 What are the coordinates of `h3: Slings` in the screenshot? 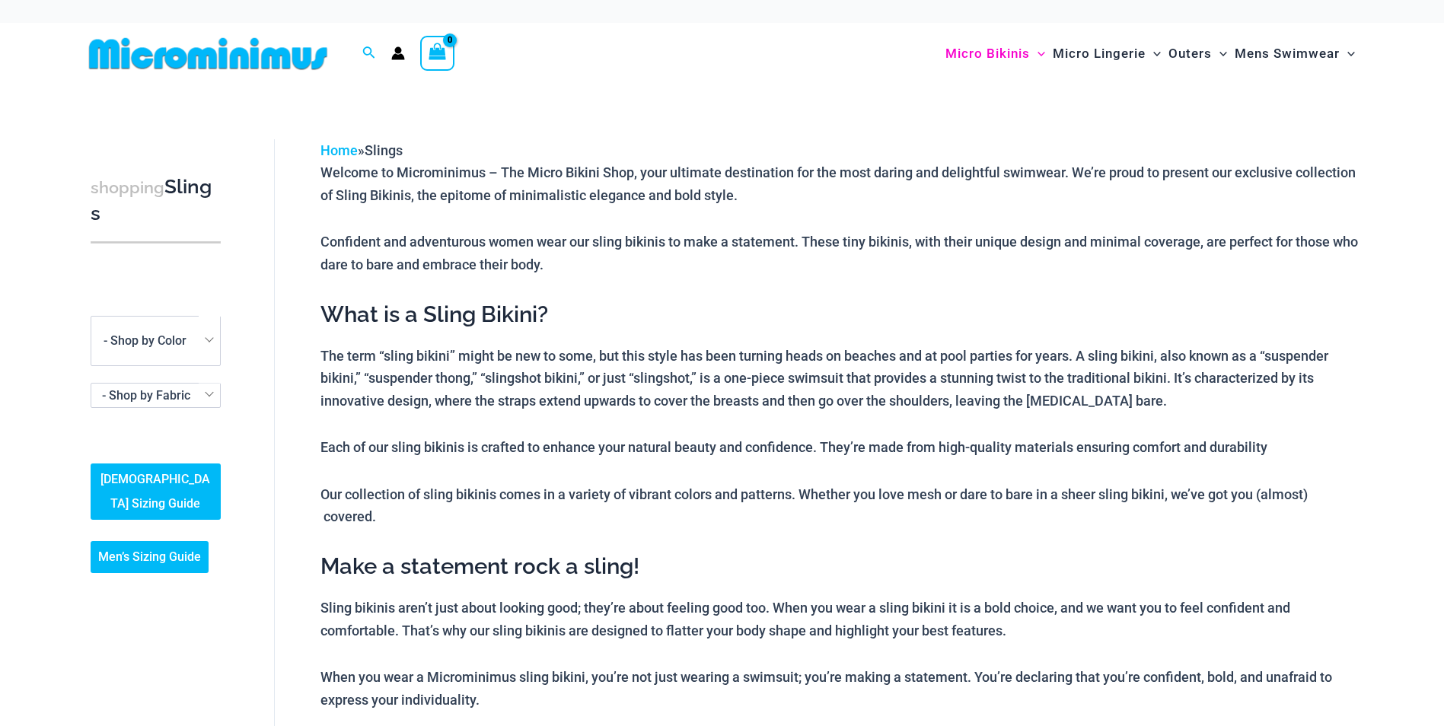 It's located at (155, 200).